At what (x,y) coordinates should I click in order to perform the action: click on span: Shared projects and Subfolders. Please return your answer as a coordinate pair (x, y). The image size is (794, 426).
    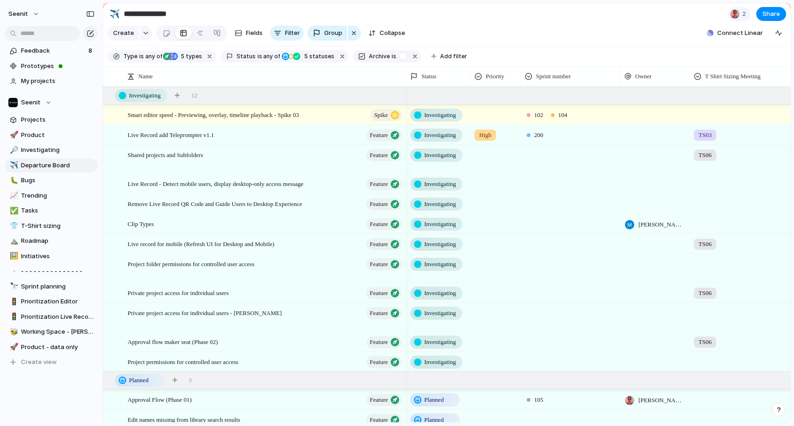
    Looking at the image, I should click on (165, 154).